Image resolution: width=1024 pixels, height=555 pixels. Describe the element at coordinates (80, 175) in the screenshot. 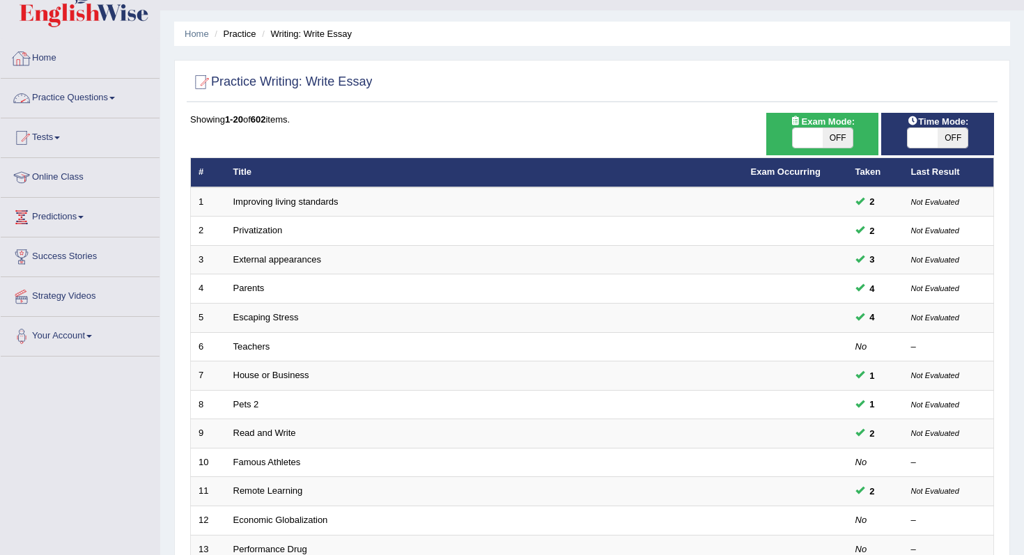

I see `a: Online Class` at that location.